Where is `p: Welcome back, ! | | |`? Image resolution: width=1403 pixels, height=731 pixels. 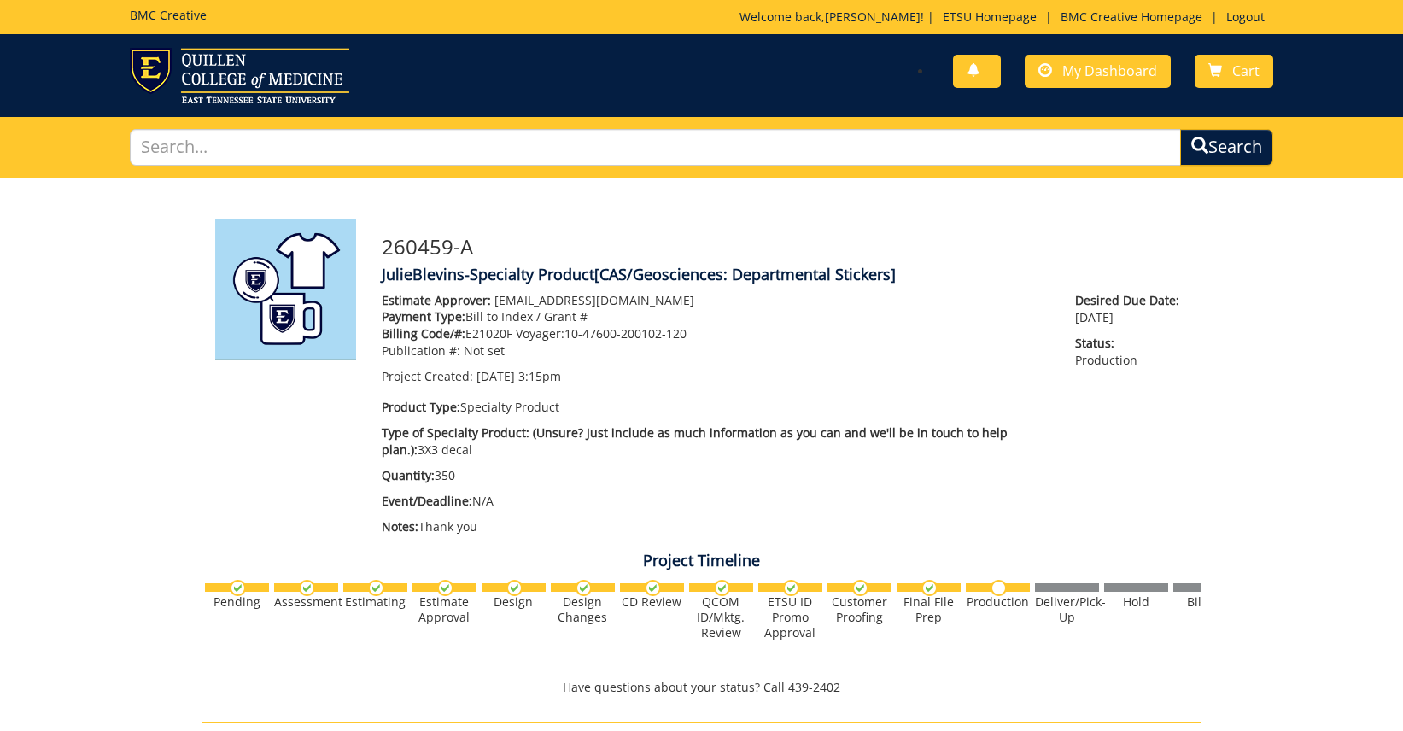
p: Welcome back, ! | | | is located at coordinates (1006, 17).